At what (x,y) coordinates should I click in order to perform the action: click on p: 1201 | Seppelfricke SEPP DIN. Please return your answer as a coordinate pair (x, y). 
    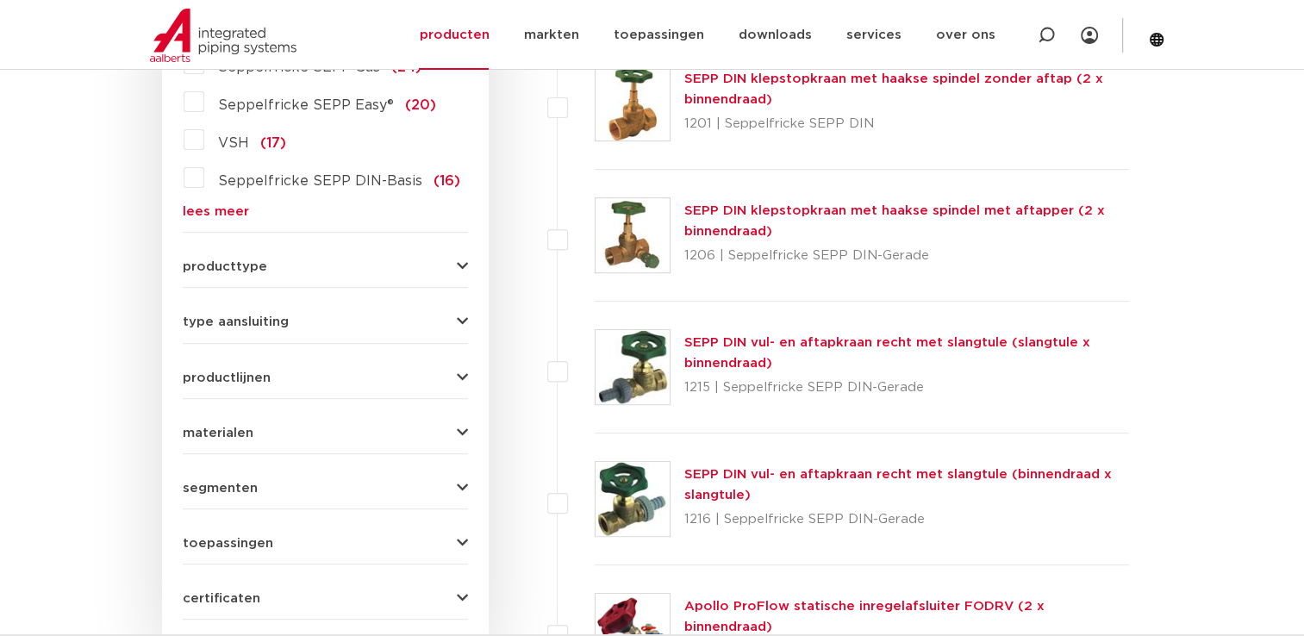
    Looking at the image, I should click on (906, 124).